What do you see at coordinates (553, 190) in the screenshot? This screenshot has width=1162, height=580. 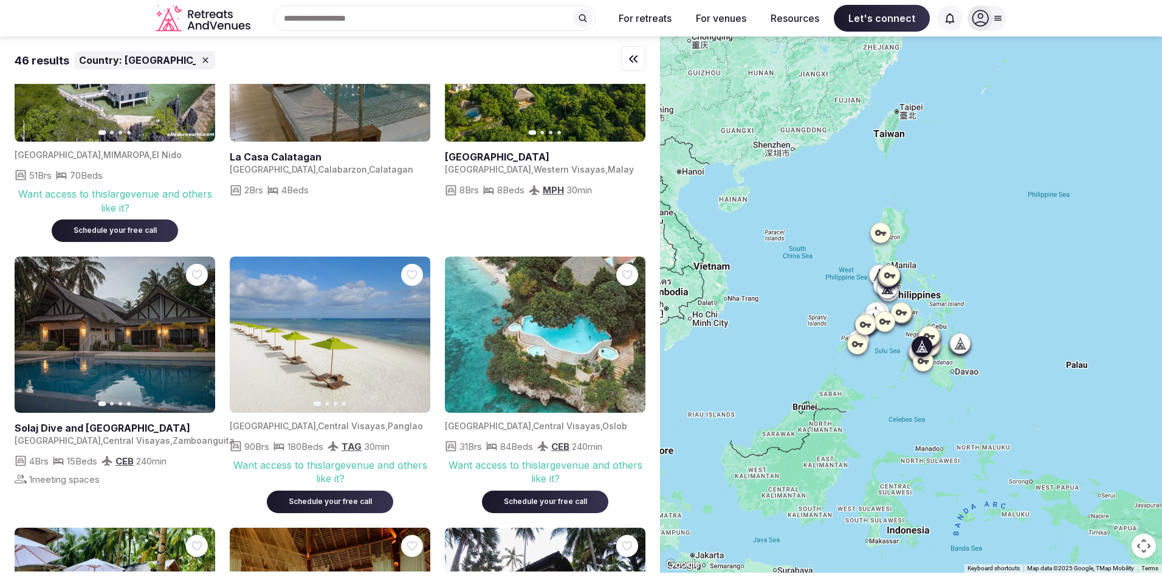 I see `a: MPH` at bounding box center [553, 190].